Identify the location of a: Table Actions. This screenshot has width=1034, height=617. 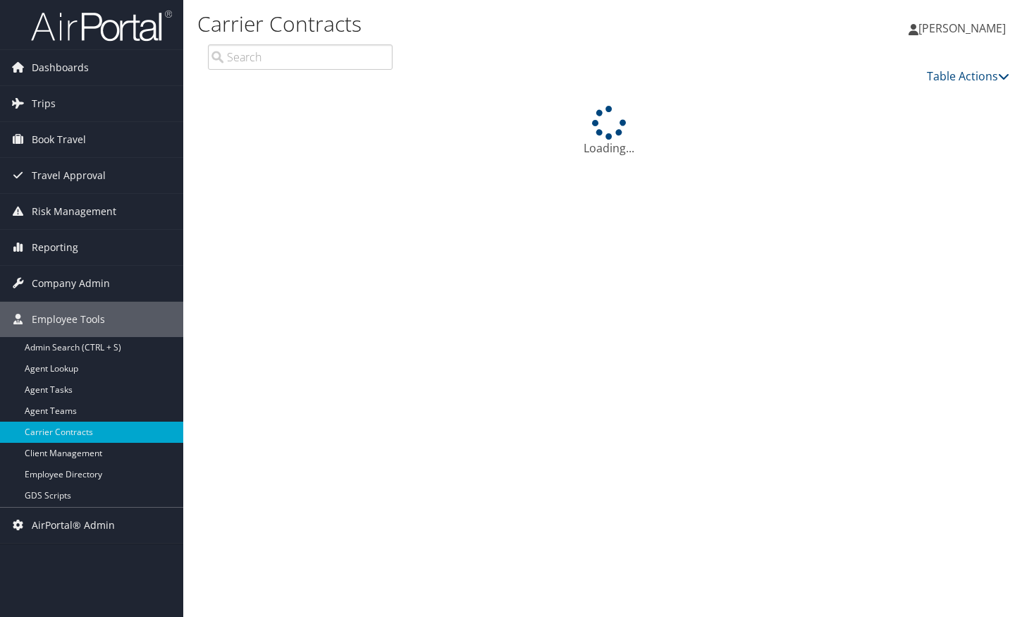
(968, 76).